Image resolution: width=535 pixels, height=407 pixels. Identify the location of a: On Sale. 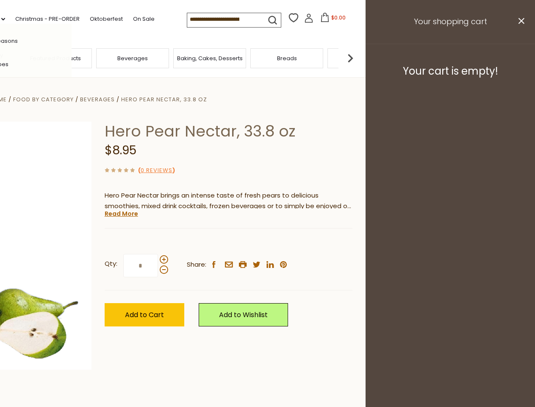
(144, 19).